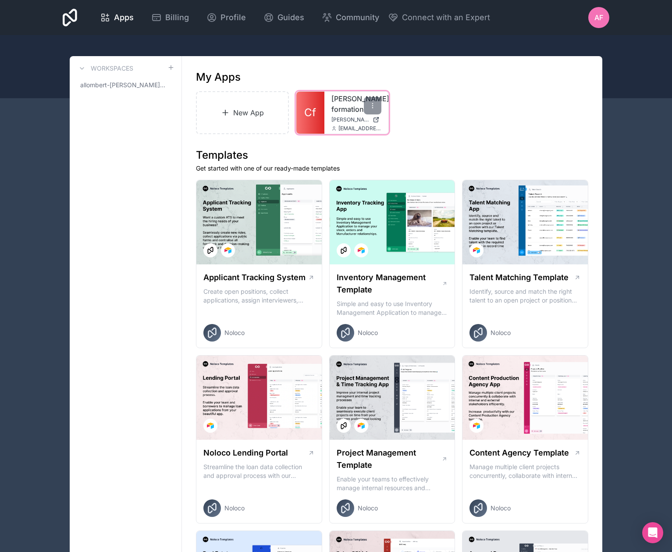 The image size is (672, 552). I want to click on h1: Templates, so click(392, 155).